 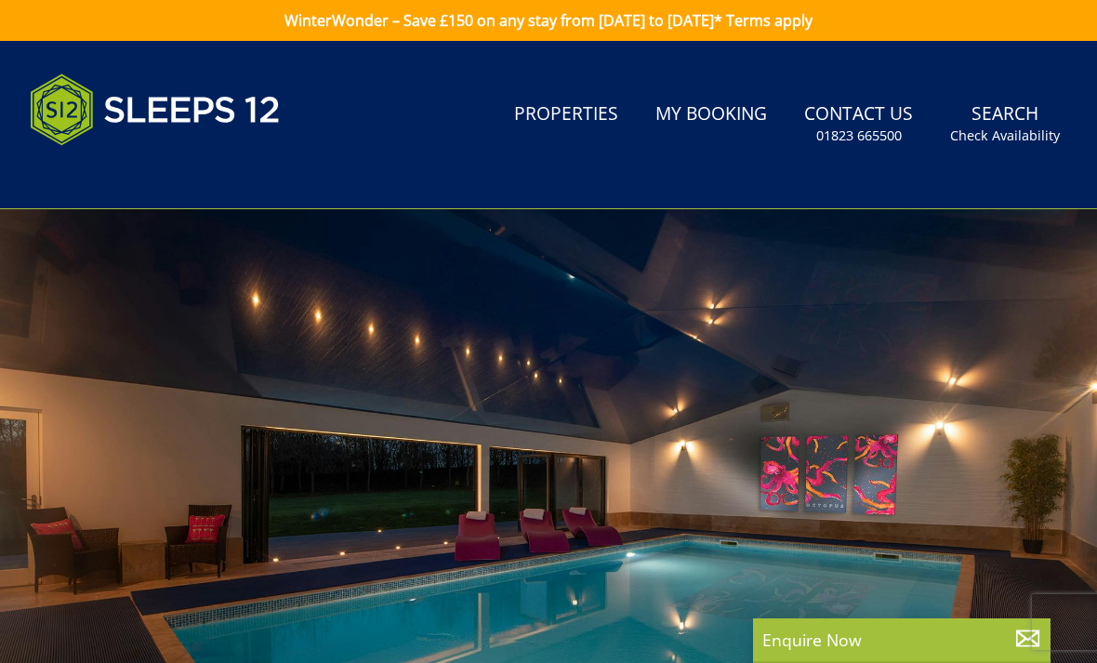 I want to click on a: Contact Us01823 665500, so click(x=858, y=124).